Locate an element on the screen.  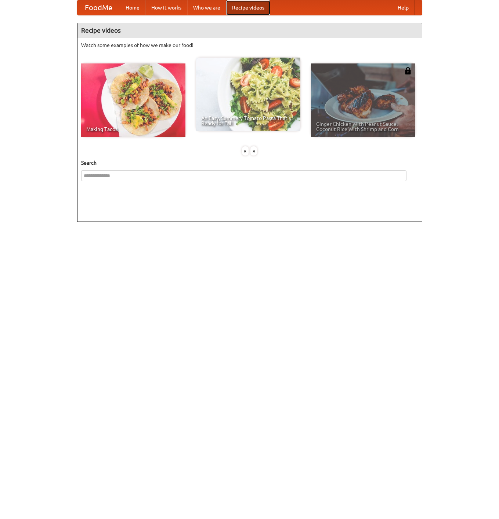
img: 483408.png is located at coordinates (408, 71).